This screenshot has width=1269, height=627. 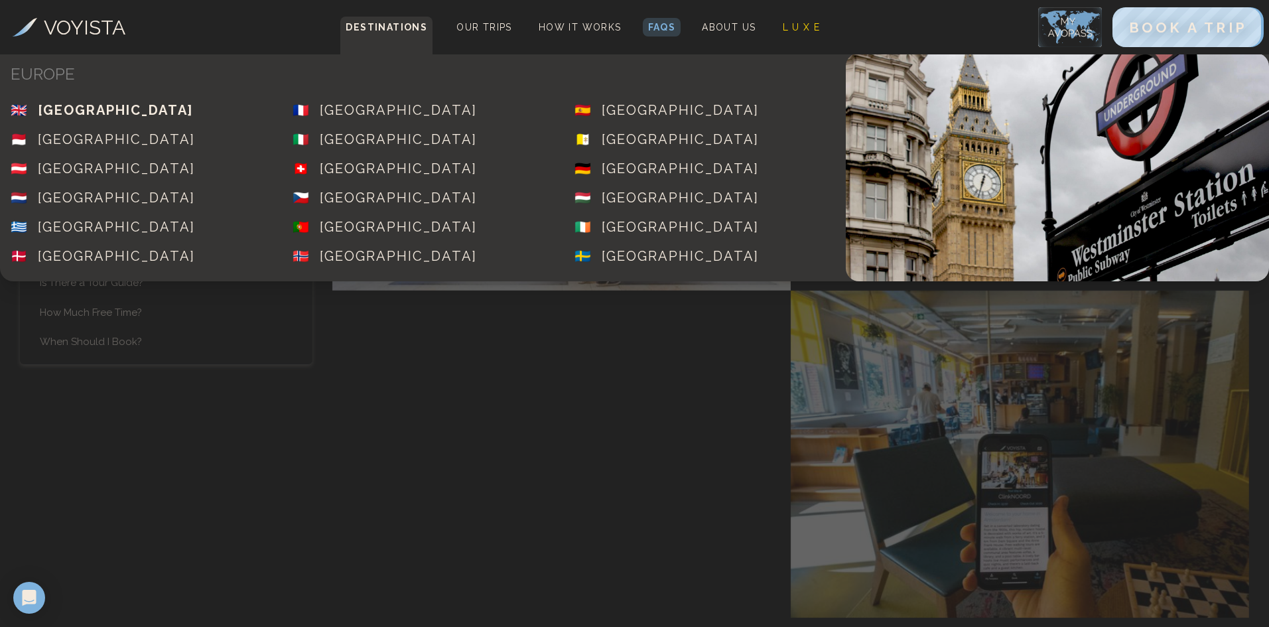 I want to click on a: Our Trips, so click(x=484, y=27).